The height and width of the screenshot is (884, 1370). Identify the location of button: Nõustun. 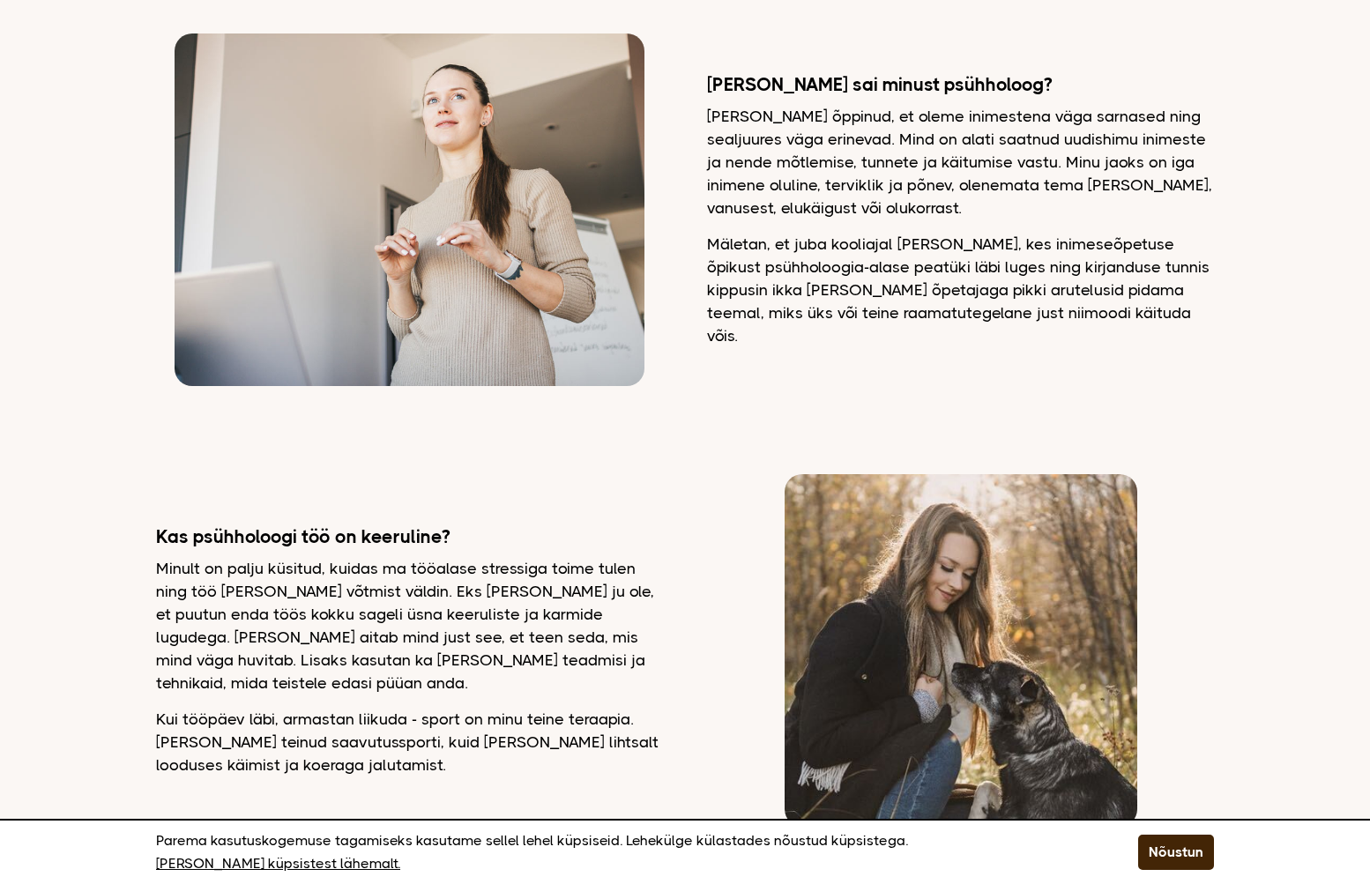
(1176, 853).